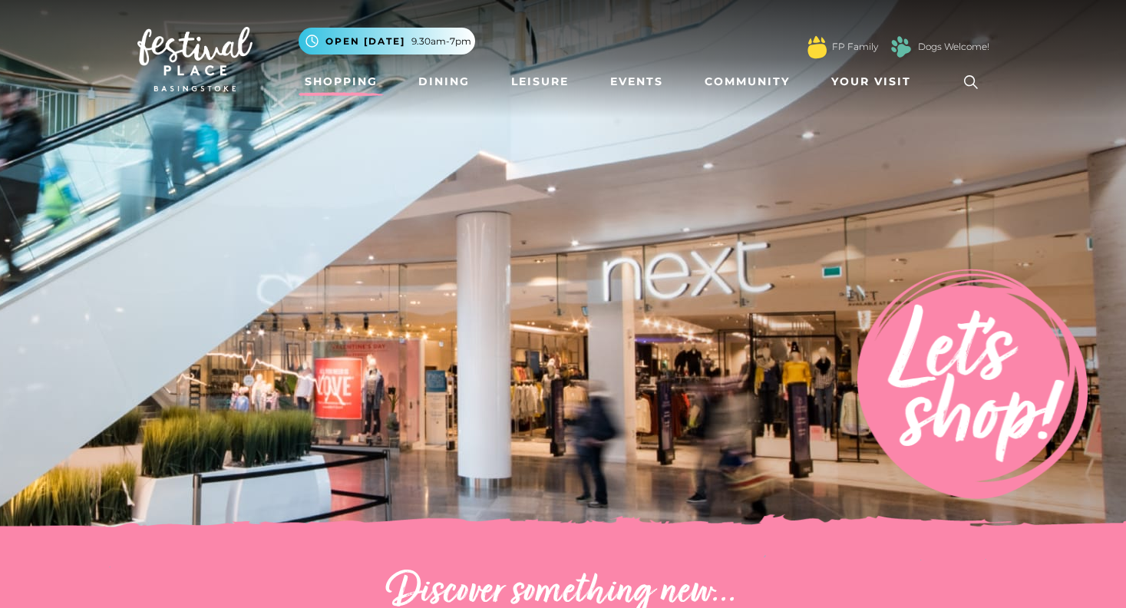 This screenshot has width=1126, height=608. I want to click on a: Events, so click(636, 81).